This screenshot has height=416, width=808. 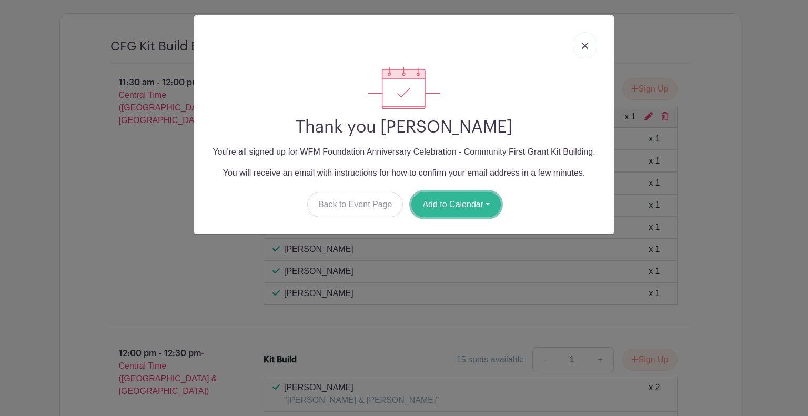 I want to click on button: Add to Calendar, so click(x=456, y=205).